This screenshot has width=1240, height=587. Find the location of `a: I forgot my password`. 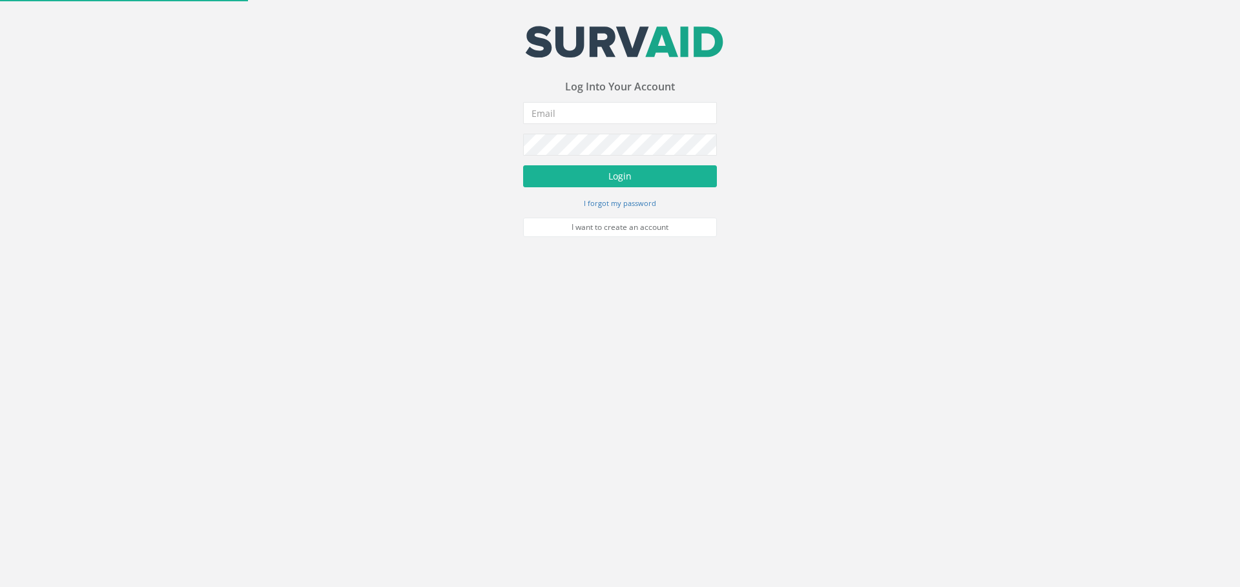

a: I forgot my password is located at coordinates (620, 203).